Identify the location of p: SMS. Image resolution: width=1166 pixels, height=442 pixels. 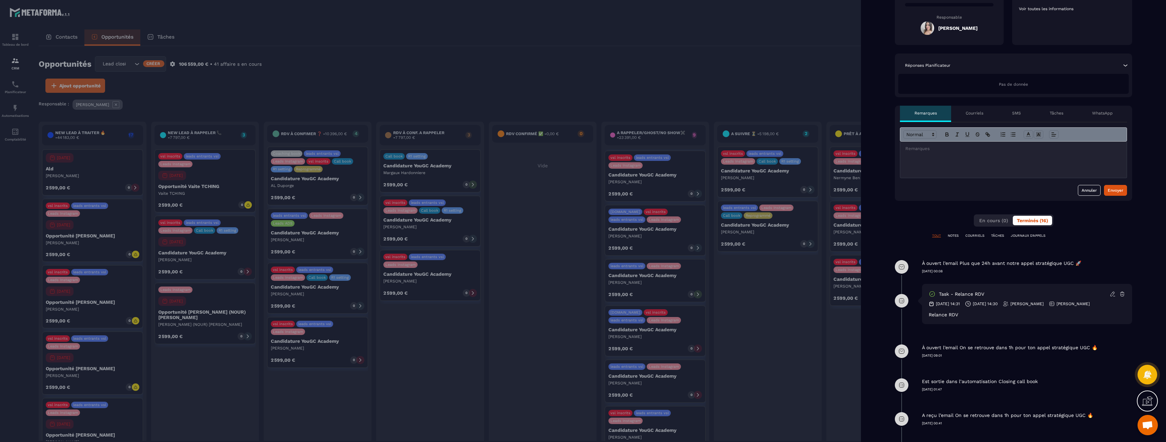
(1017, 113).